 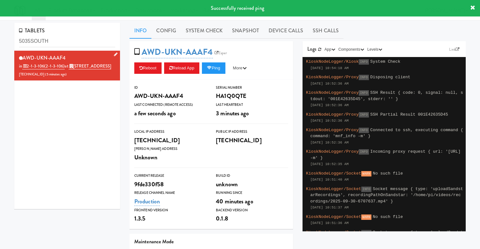 I want to click on div: Unknown, so click(x=170, y=158).